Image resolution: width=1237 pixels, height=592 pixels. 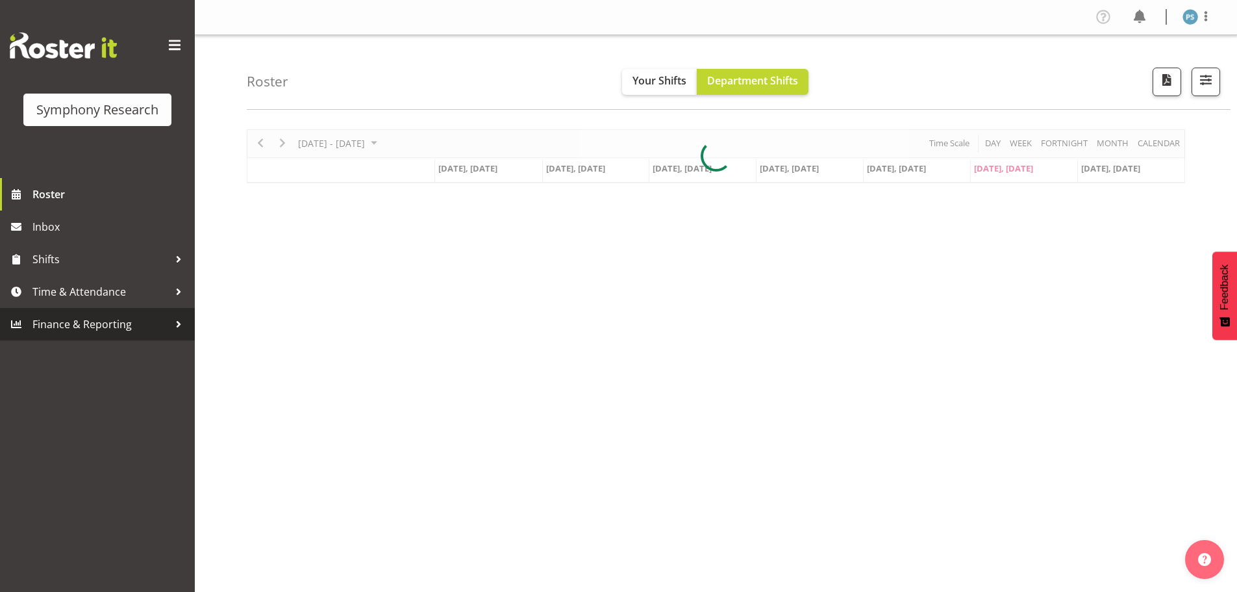 What do you see at coordinates (268, 81) in the screenshot?
I see `h4: Roster` at bounding box center [268, 81].